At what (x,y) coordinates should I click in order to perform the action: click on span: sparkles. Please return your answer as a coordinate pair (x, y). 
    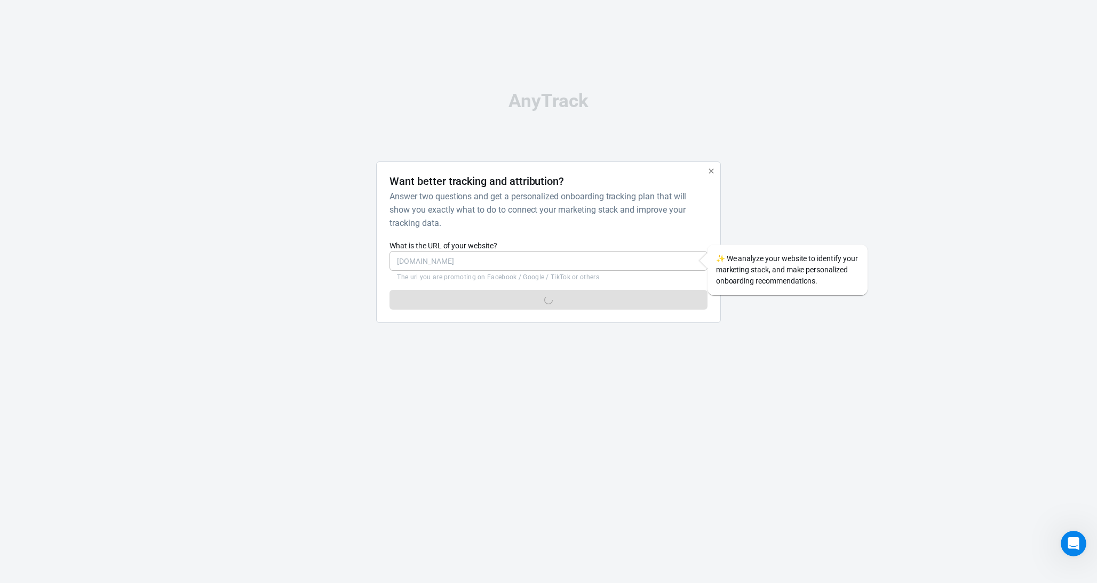
    Looking at the image, I should click on (720, 259).